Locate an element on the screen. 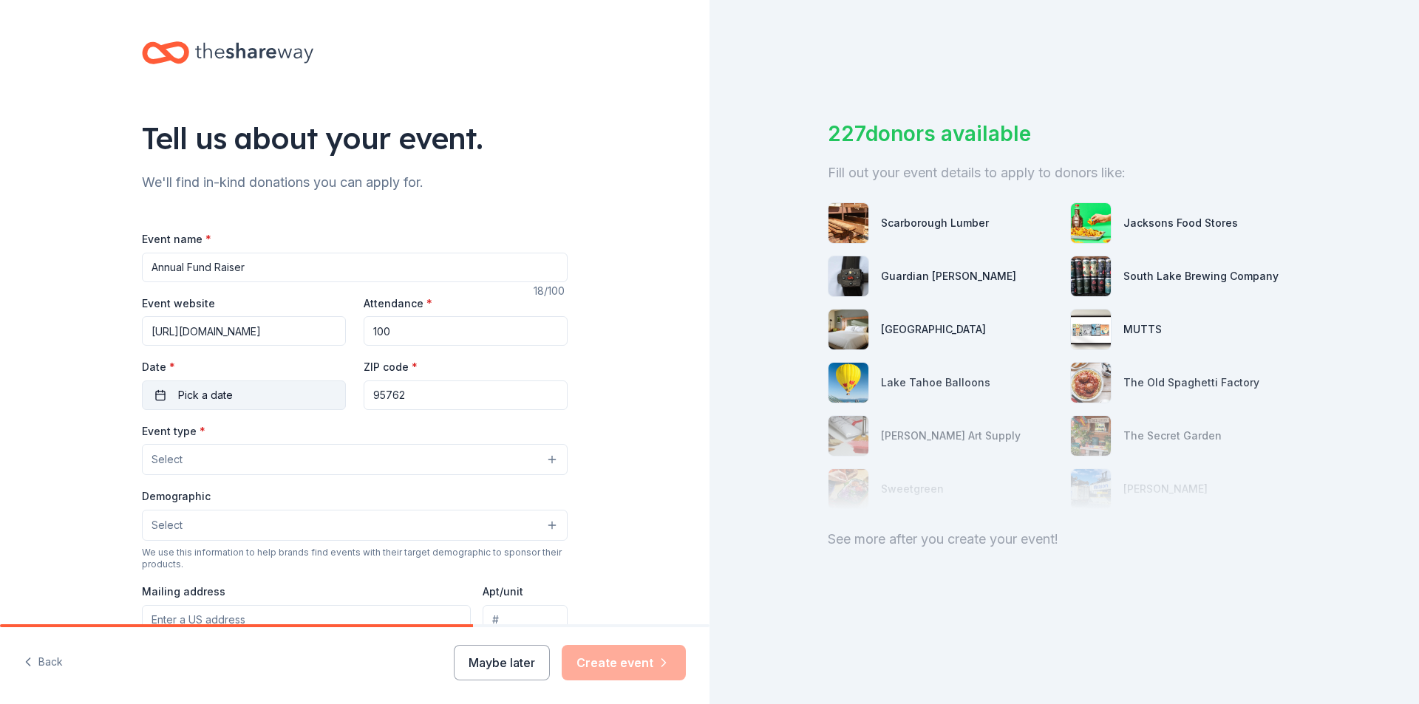 Image resolution: width=1419 pixels, height=704 pixels. div: Scarborough Lumber is located at coordinates (935, 223).